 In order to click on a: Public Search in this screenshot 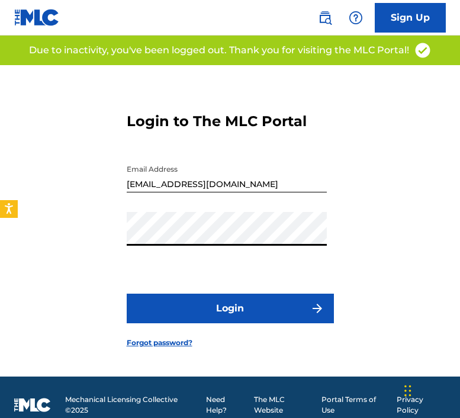, I will do `click(325, 18)`.